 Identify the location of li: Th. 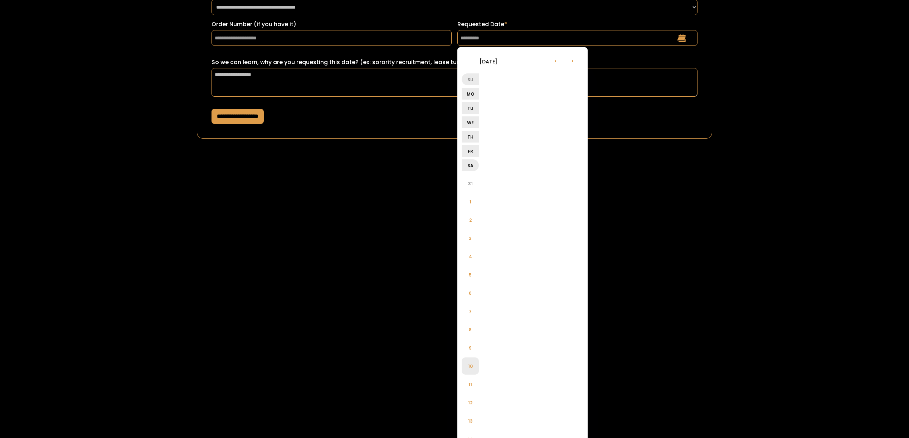
(470, 136).